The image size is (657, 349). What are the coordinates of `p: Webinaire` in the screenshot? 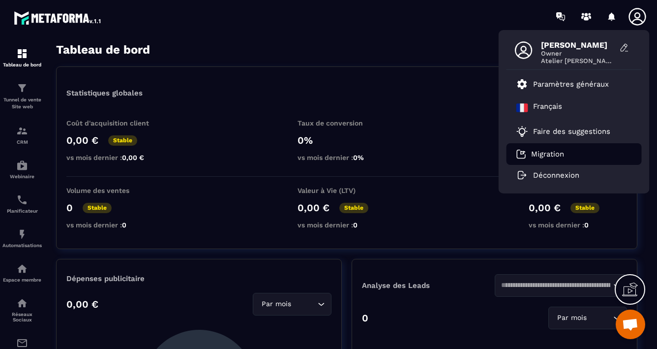 It's located at (22, 176).